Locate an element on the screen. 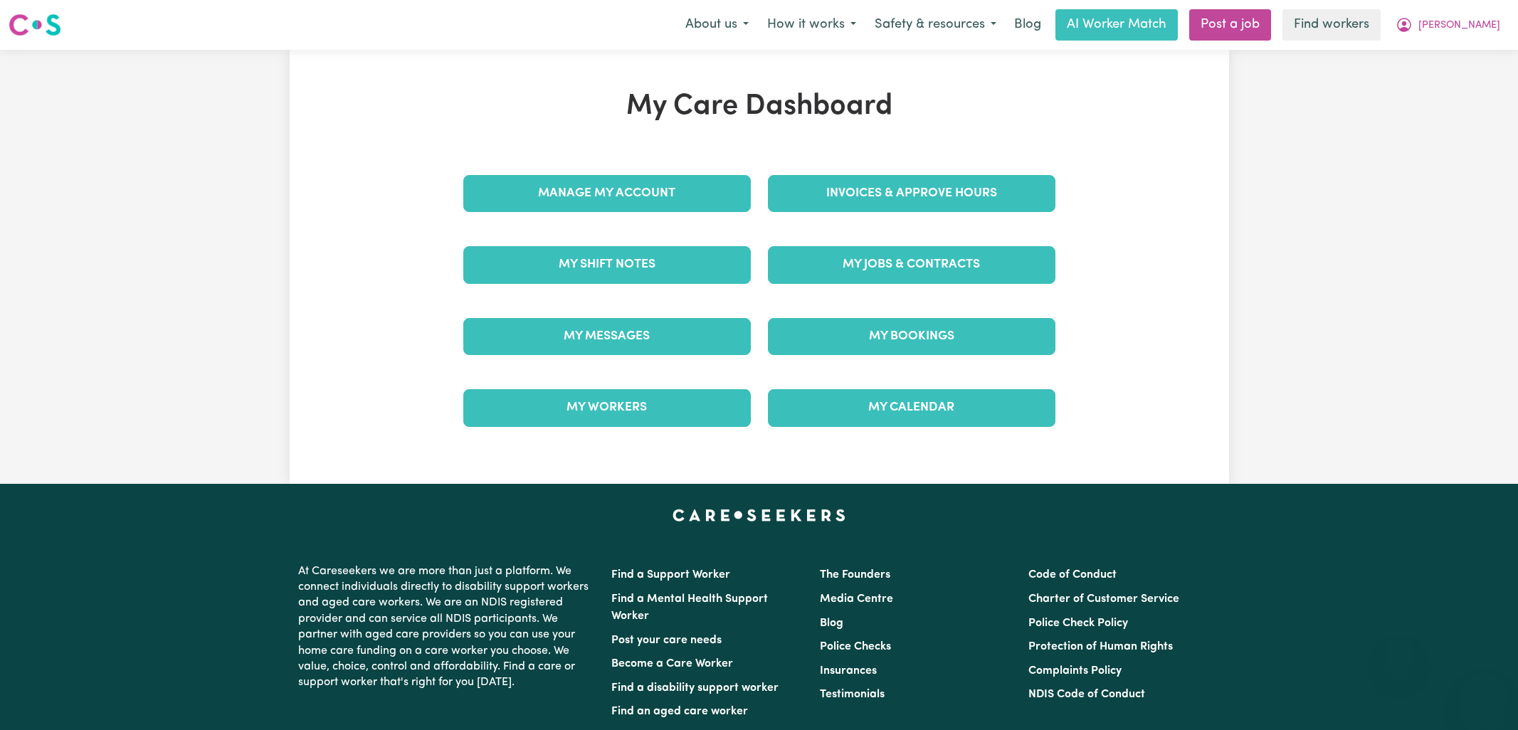 The width and height of the screenshot is (1518, 730). a: Protection of Human Rights is located at coordinates (1100, 647).